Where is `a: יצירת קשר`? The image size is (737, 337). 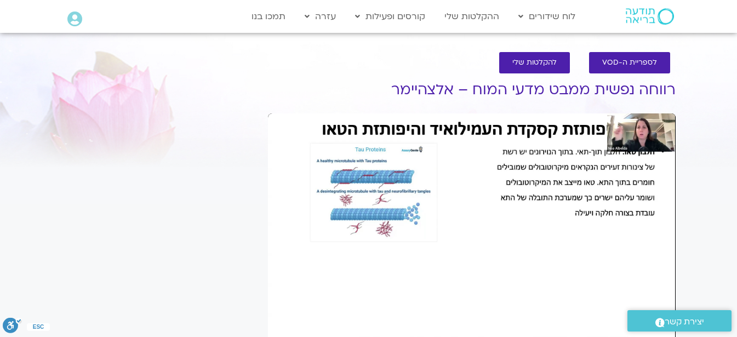
a: יצירת קשר is located at coordinates (680, 321).